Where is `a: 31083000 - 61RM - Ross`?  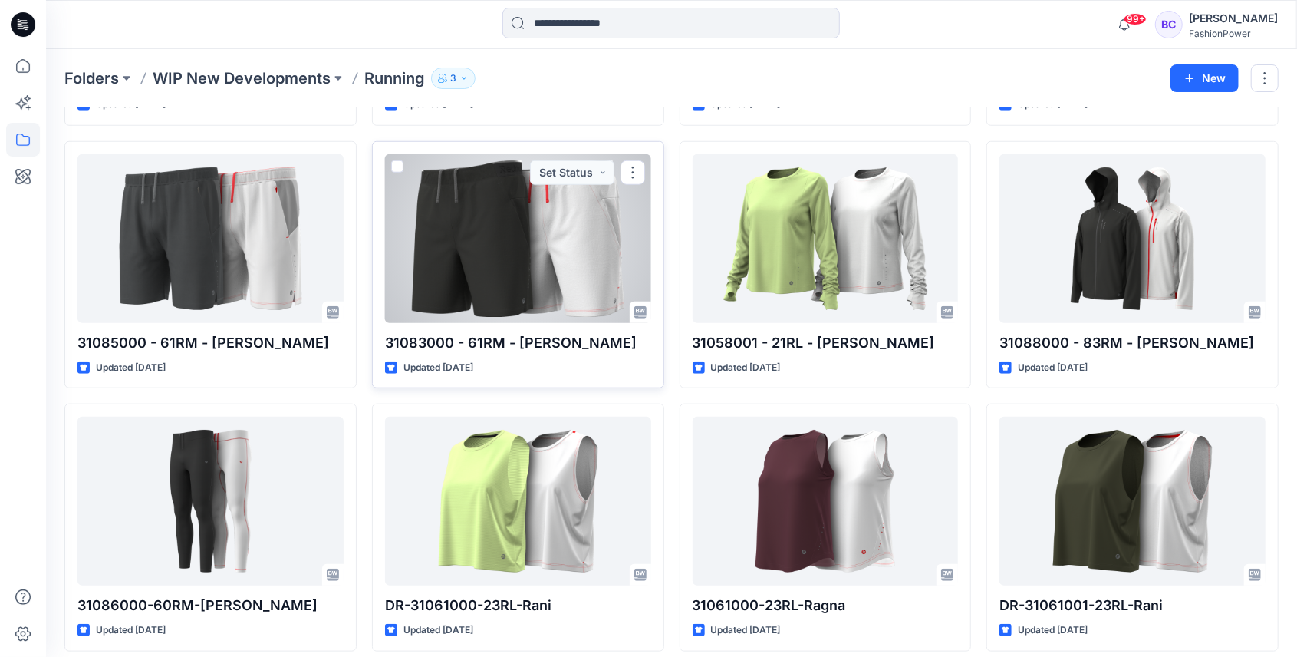
a: 31083000 - 61RM - Ross is located at coordinates (518, 239).